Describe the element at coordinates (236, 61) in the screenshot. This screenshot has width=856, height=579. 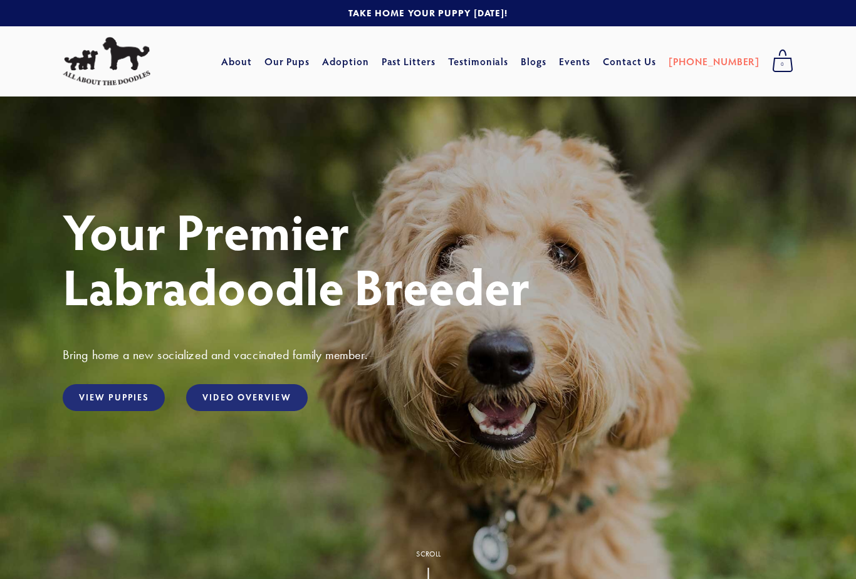
I see `a: About` at that location.